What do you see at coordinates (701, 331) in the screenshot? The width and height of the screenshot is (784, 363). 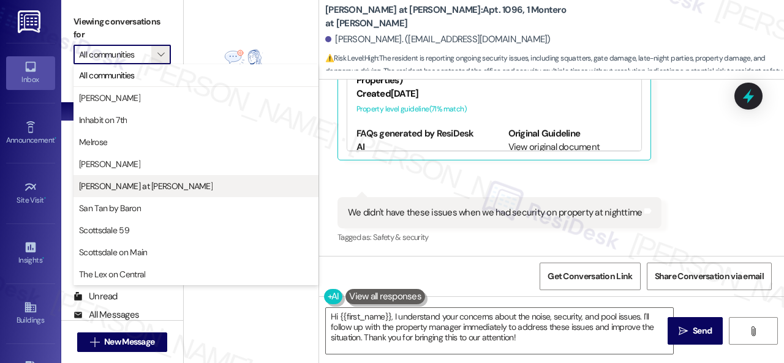 I see `span: Send` at bounding box center [701, 331].